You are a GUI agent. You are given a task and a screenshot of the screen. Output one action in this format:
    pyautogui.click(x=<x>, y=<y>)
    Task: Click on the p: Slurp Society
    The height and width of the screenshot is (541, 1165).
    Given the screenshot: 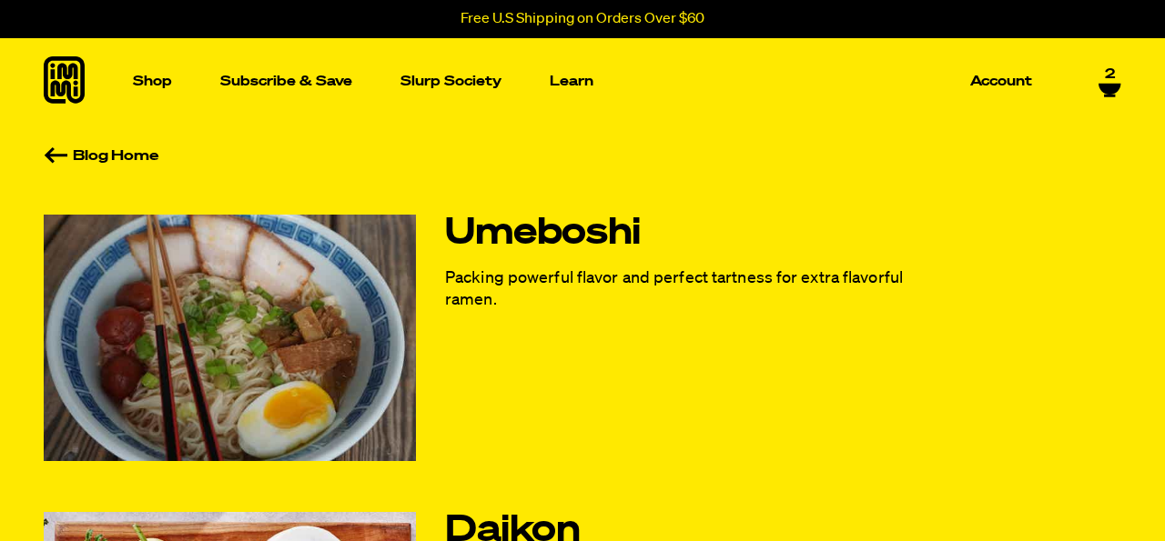 What is the action you would take?
    pyautogui.click(x=450, y=81)
    